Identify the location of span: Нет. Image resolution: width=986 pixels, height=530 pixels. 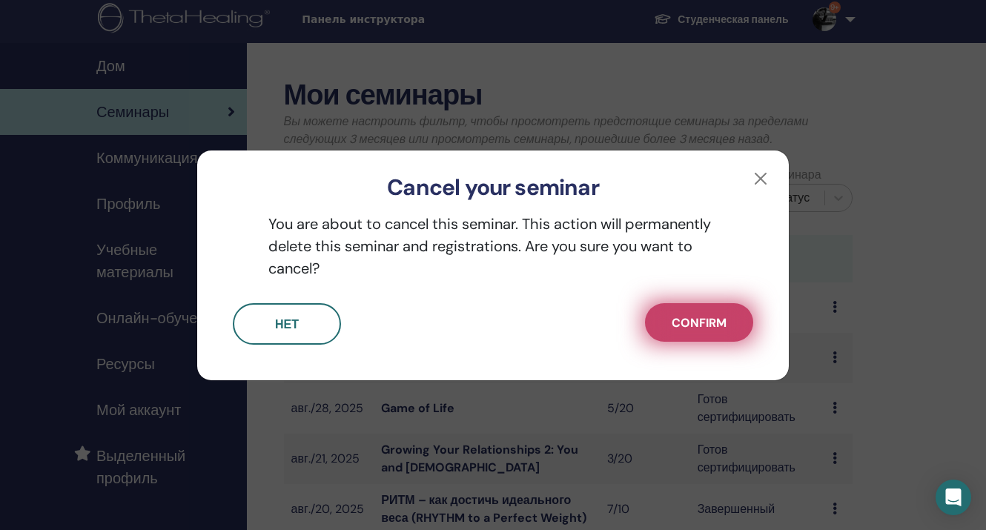
(287, 324).